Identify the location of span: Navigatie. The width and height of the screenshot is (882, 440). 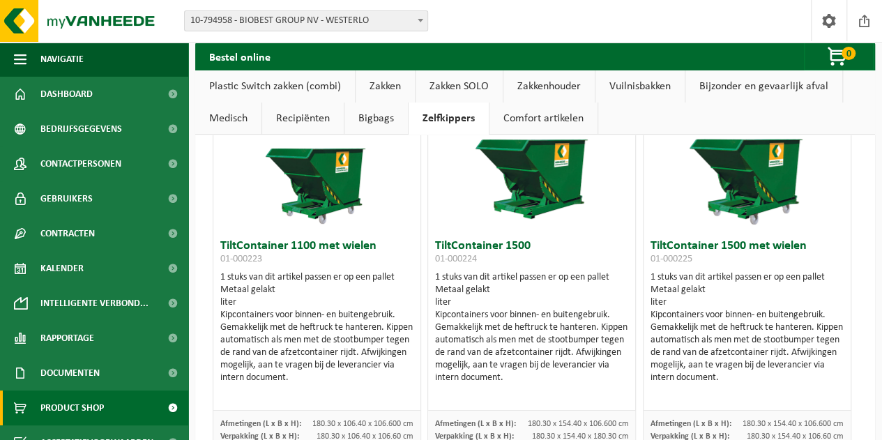
(62, 59).